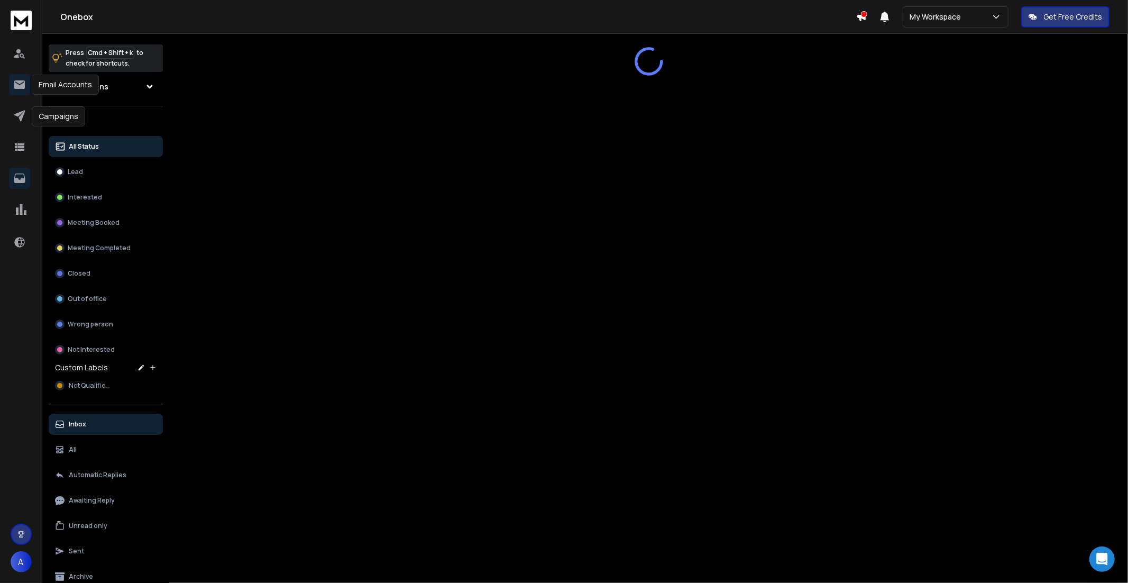  I want to click on button: Awaiting Reply, so click(106, 500).